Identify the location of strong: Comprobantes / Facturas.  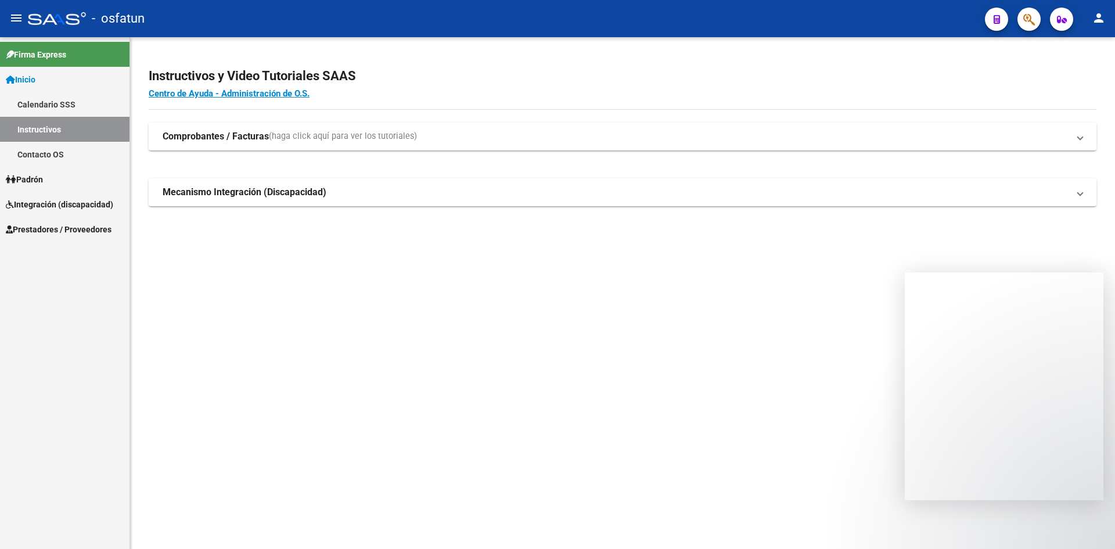
(215, 136).